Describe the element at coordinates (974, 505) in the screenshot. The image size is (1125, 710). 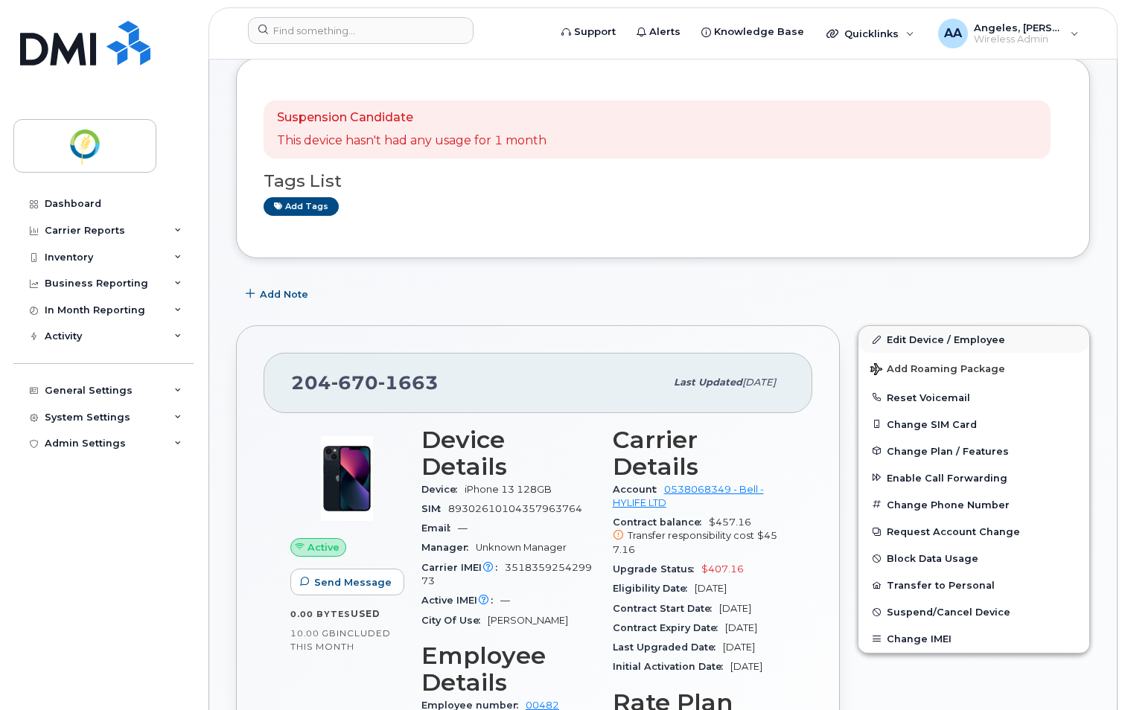
I see `button: Change Phone Number` at that location.